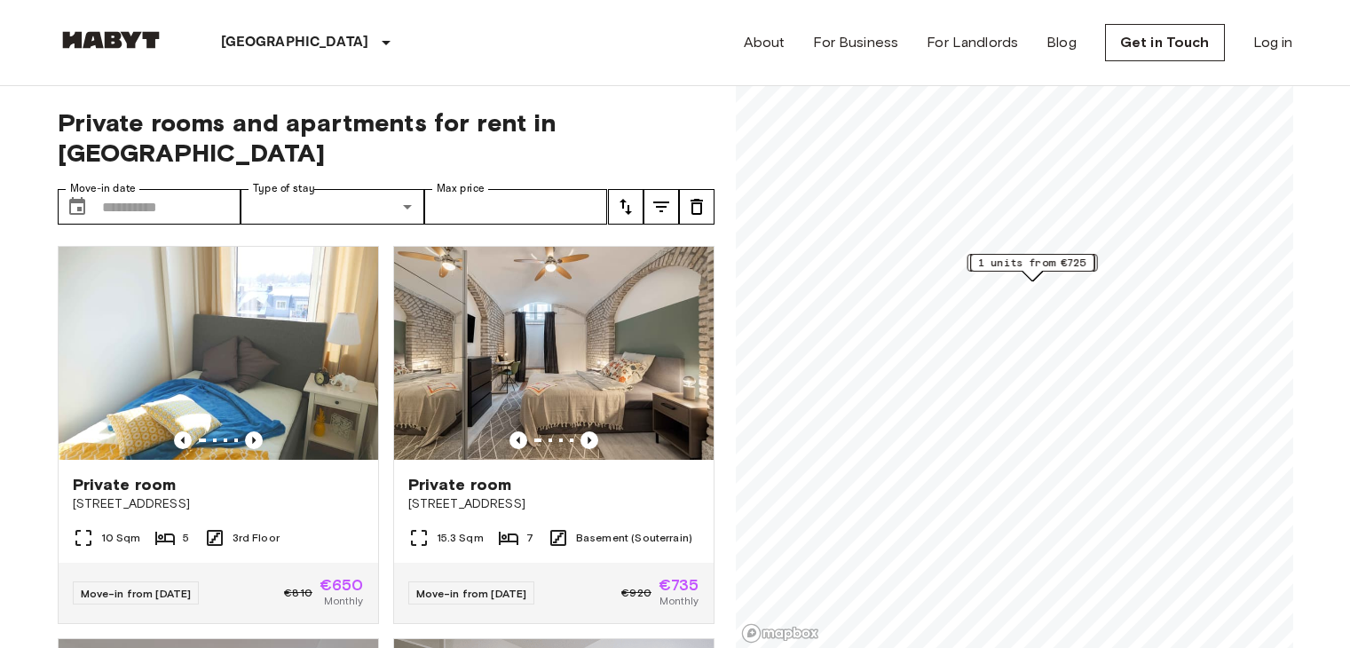 This screenshot has width=1350, height=648. What do you see at coordinates (1165, 43) in the screenshot?
I see `a: Get in Touch` at bounding box center [1165, 43].